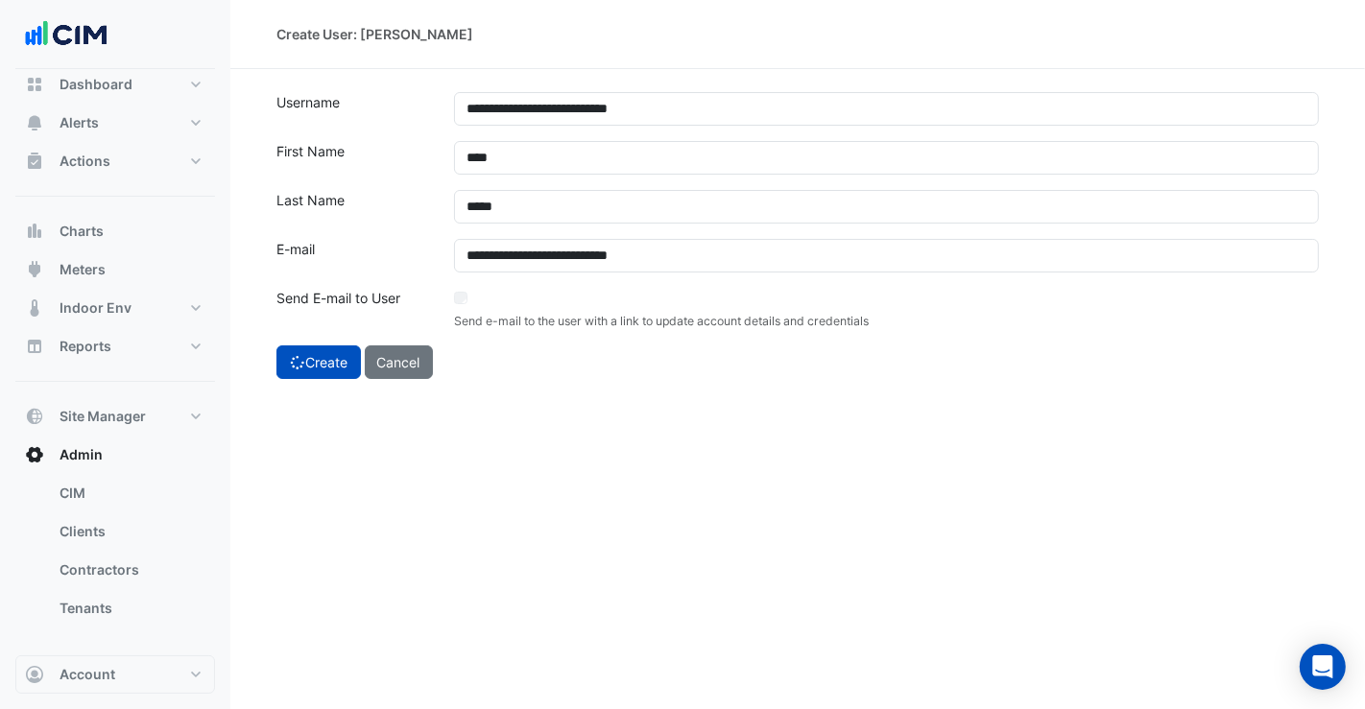 The height and width of the screenshot is (709, 1365). I want to click on small: Send e-mail to the user with a link to update account details and credentials, so click(661, 321).